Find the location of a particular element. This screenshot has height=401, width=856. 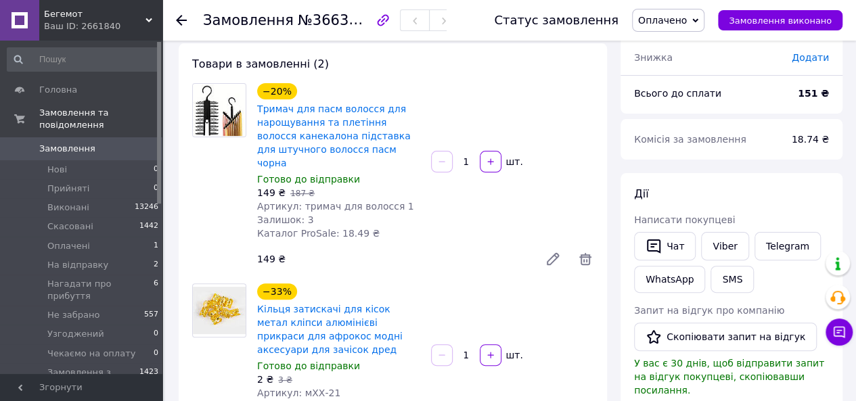

button: Чат is located at coordinates (665, 246).